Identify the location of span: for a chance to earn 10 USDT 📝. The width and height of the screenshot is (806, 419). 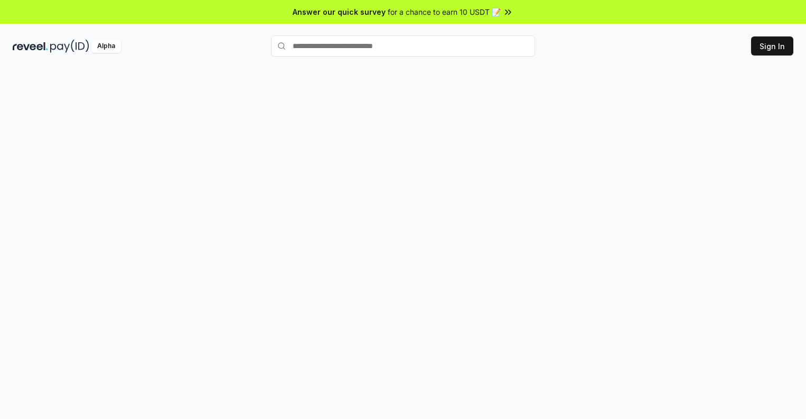
(444, 12).